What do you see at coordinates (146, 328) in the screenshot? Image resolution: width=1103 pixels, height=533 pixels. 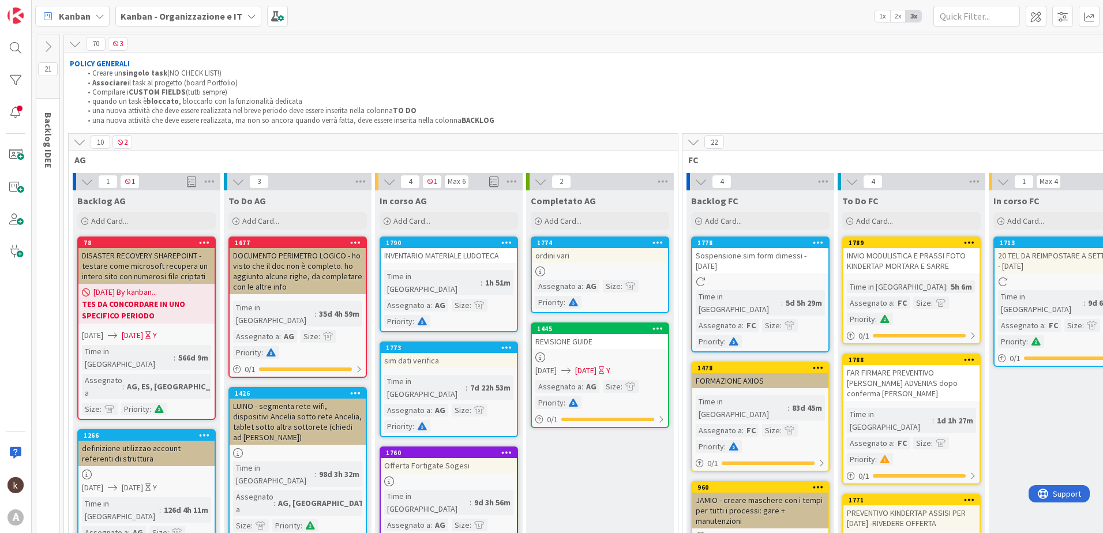 I see `a: 78DISASTER RECOVERY SHAREPOINT - testare come microsoft recupera un intero sito con numerosi file...` at bounding box center [146, 328].